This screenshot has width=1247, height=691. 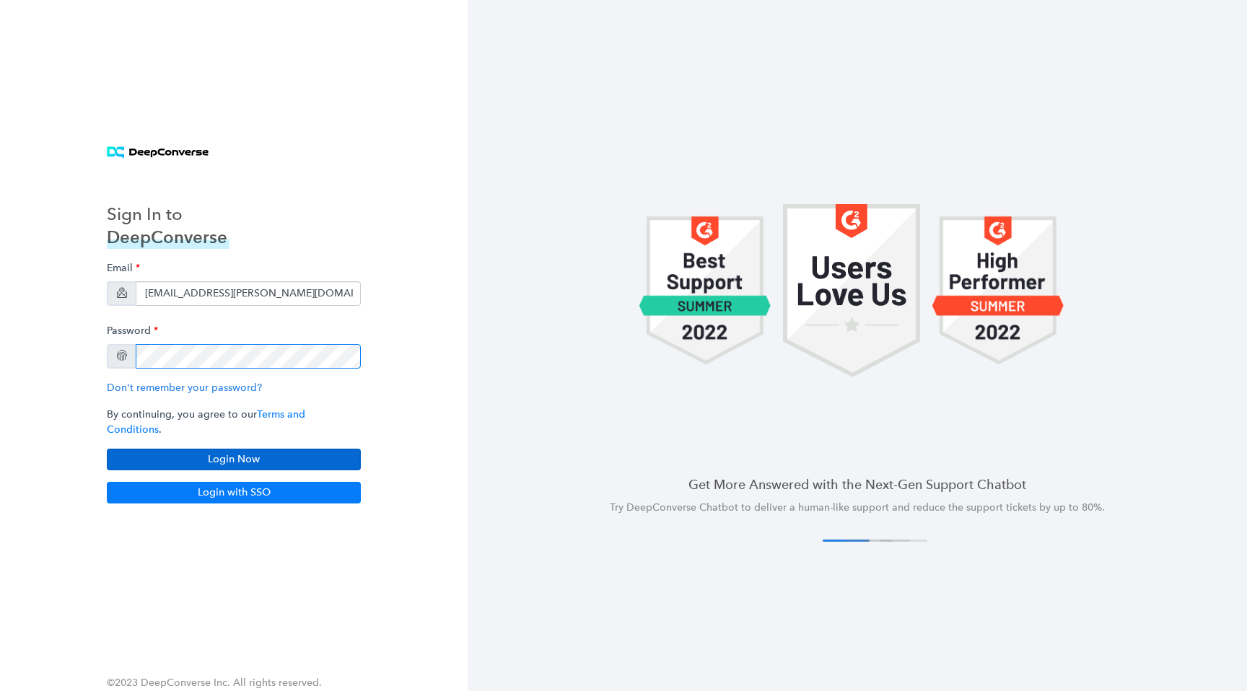 I want to click on button: Login with SSO, so click(x=234, y=493).